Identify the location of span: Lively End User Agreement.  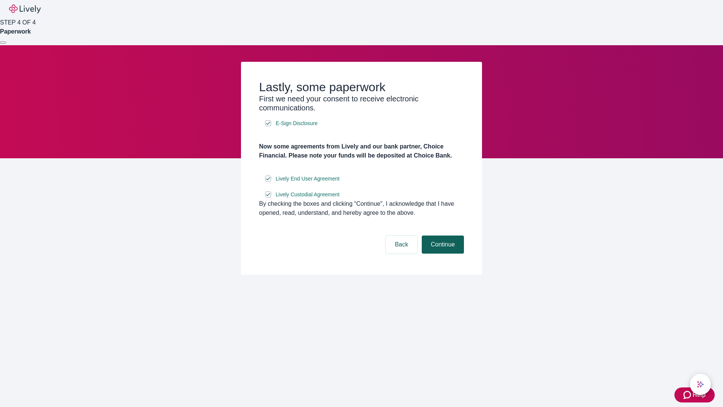
(308, 179).